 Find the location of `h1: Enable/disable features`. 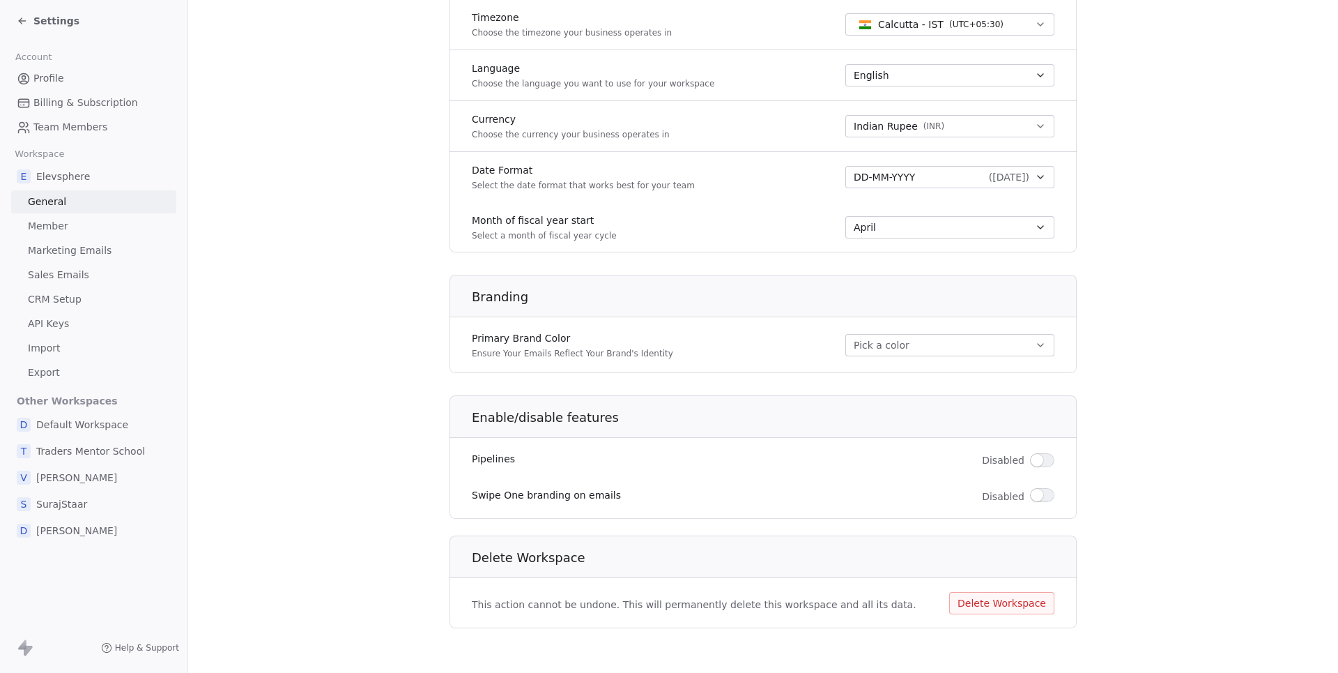

h1: Enable/disable features is located at coordinates (775, 418).